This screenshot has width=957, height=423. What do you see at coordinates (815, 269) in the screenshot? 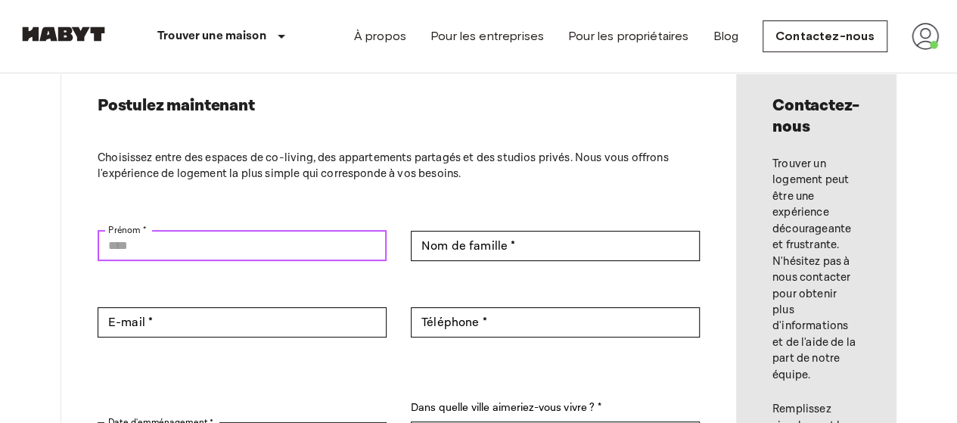
I see `p: Trouver un logement peut être une expérience décourageante et frustrante. N'hésitez pas à nous co...` at bounding box center [815, 269].